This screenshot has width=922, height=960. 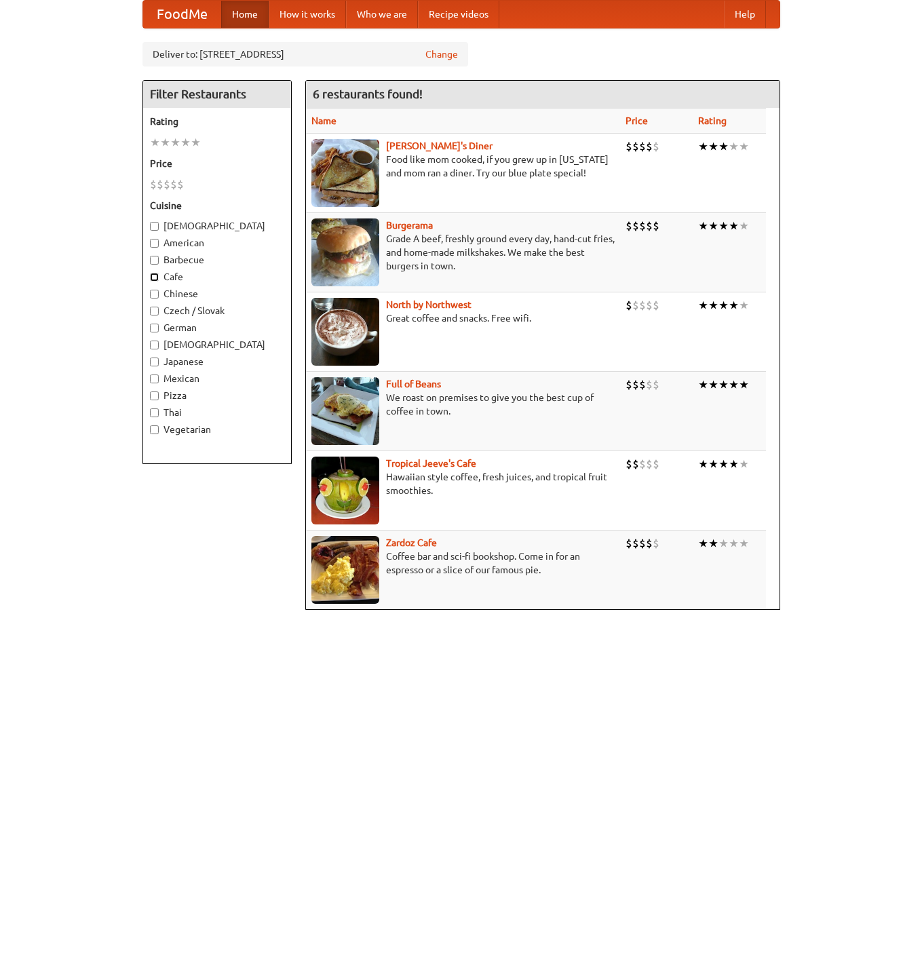 I want to click on a: Who we are, so click(x=382, y=14).